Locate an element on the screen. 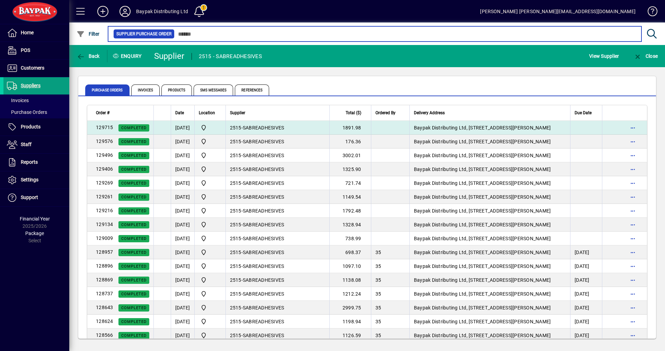  span: Invoices is located at coordinates (18, 101).